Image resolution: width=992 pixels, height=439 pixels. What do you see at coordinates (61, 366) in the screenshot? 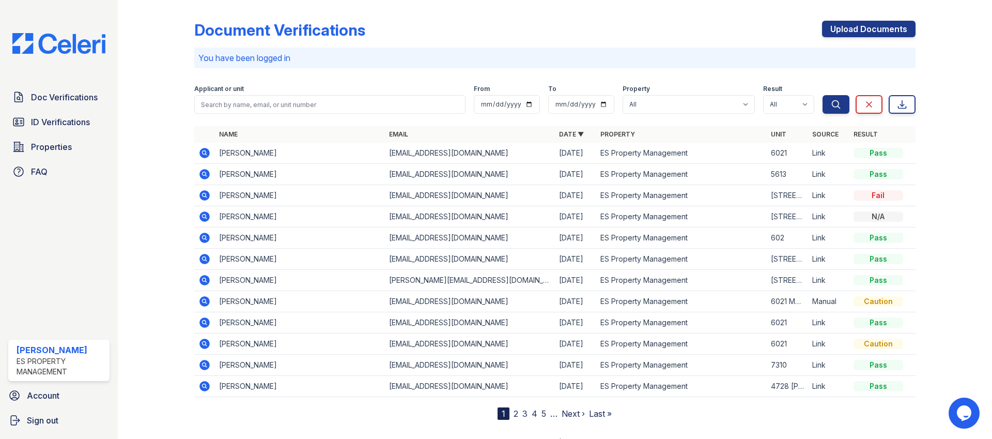
I see `div: ES Property Management` at bounding box center [61, 366].